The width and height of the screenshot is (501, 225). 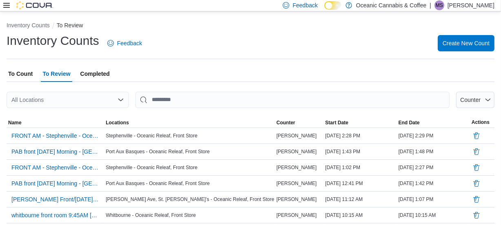 What do you see at coordinates (70, 25) in the screenshot?
I see `button: To Review` at bounding box center [70, 25].